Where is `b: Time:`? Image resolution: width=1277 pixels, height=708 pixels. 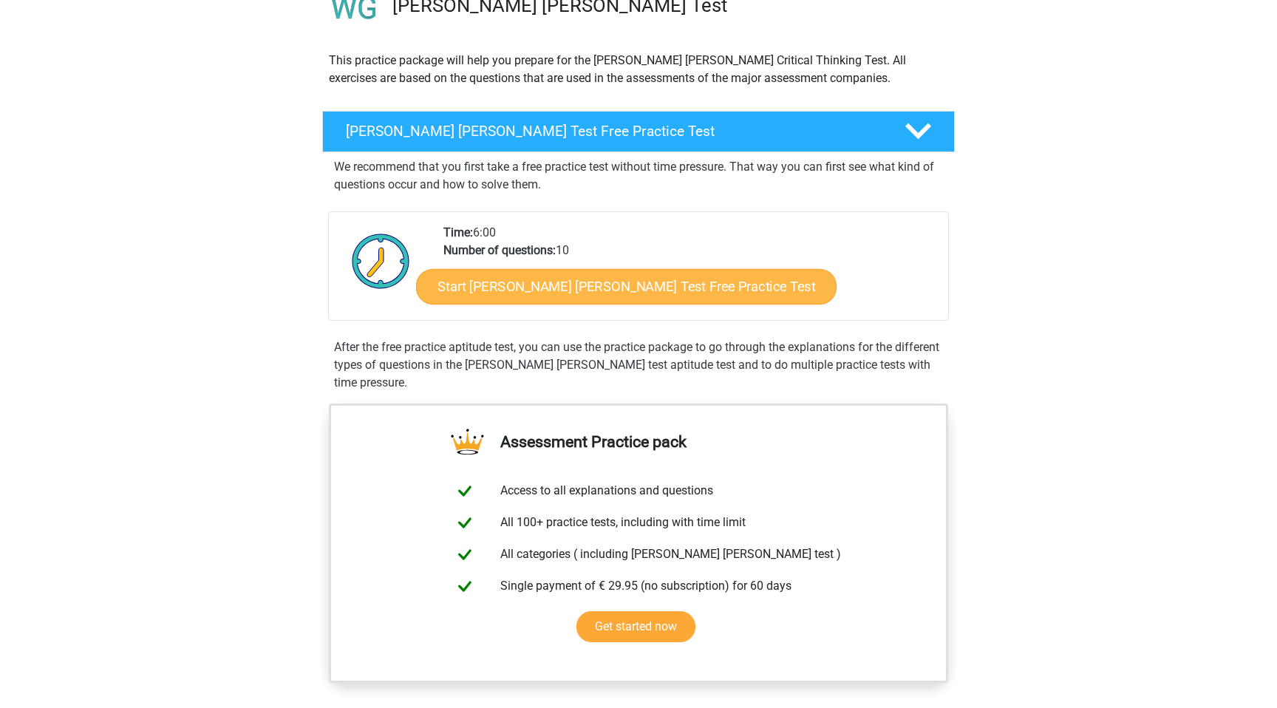 b: Time: is located at coordinates (458, 232).